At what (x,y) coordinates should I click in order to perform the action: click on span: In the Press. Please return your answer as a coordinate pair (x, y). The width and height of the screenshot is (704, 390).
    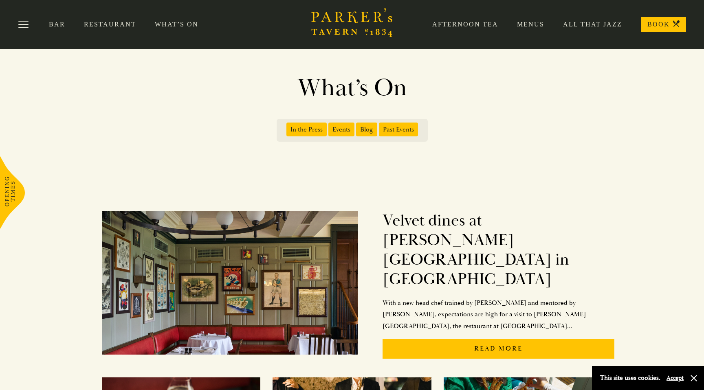
    Looking at the image, I should click on (306, 130).